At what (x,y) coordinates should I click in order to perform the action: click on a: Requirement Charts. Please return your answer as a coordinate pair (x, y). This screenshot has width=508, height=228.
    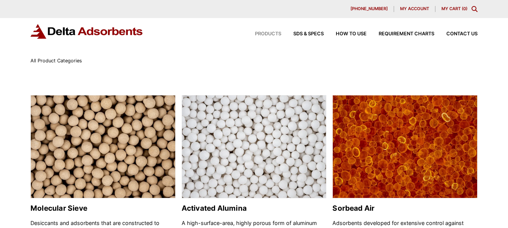
    Looking at the image, I should click on (401, 34).